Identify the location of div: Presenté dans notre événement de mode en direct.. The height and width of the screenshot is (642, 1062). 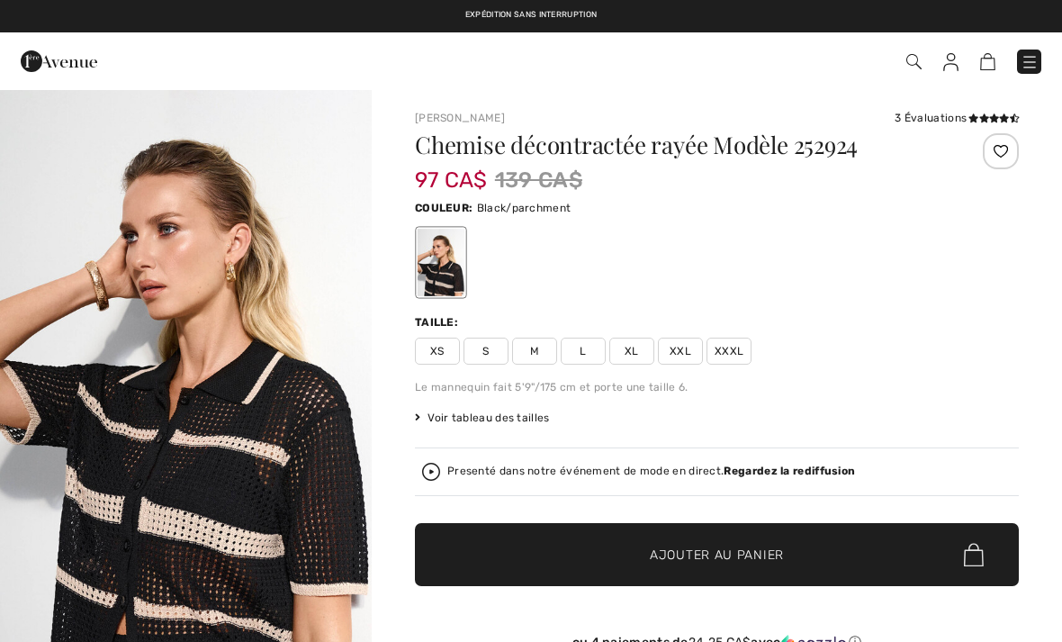
(651, 471).